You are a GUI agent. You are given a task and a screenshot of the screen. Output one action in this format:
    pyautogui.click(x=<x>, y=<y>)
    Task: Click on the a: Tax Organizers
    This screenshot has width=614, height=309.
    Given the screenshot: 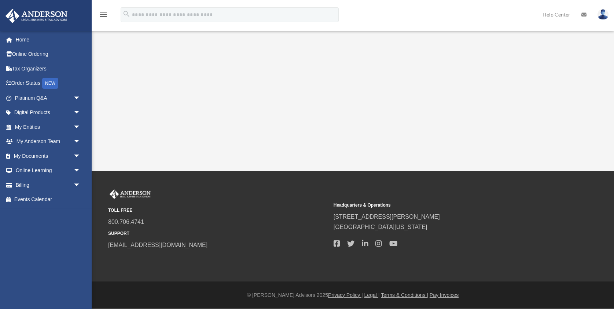 What is the action you would take?
    pyautogui.click(x=48, y=69)
    